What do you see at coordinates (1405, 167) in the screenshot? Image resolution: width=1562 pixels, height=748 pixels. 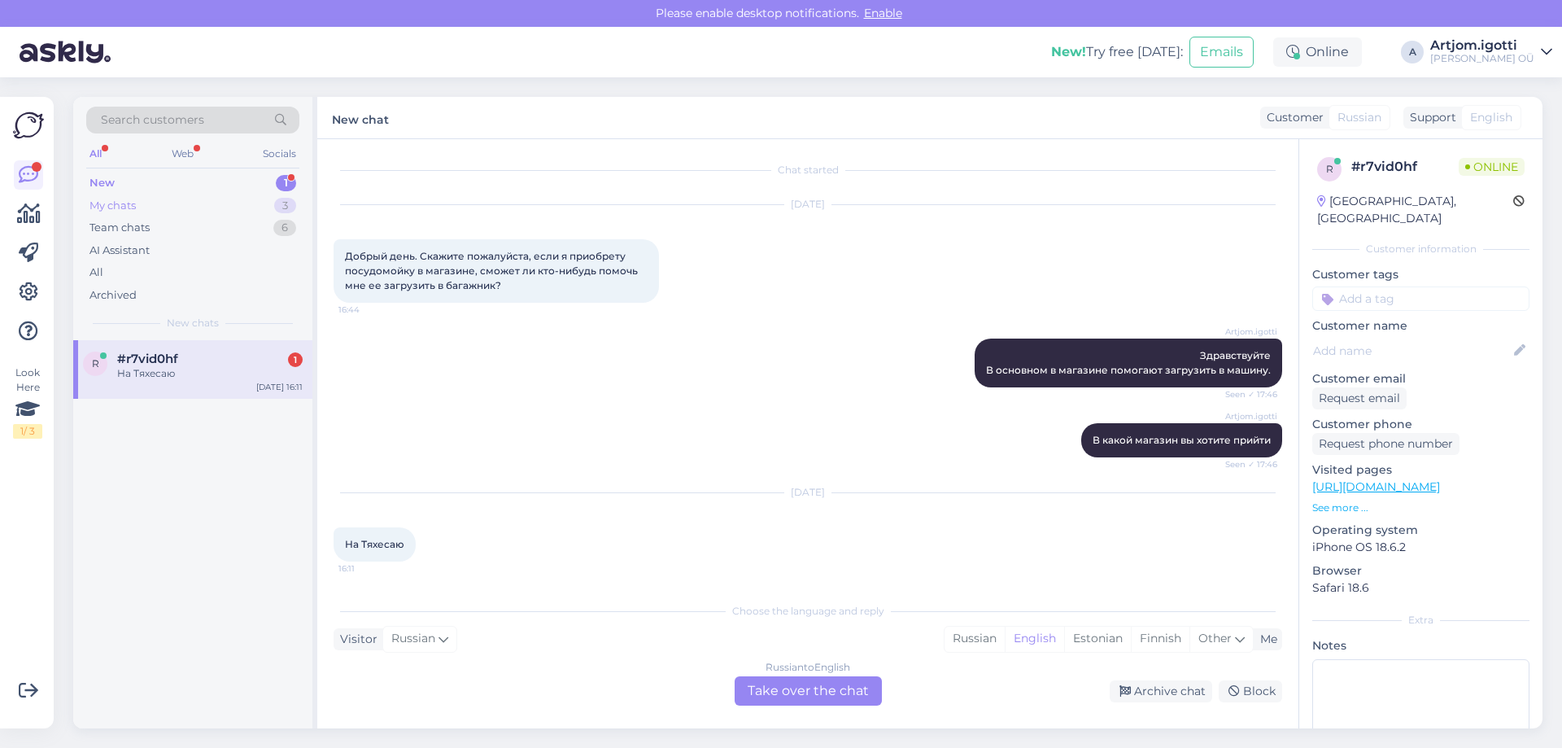 I see `div: # r7vid0hf` at bounding box center [1405, 167].